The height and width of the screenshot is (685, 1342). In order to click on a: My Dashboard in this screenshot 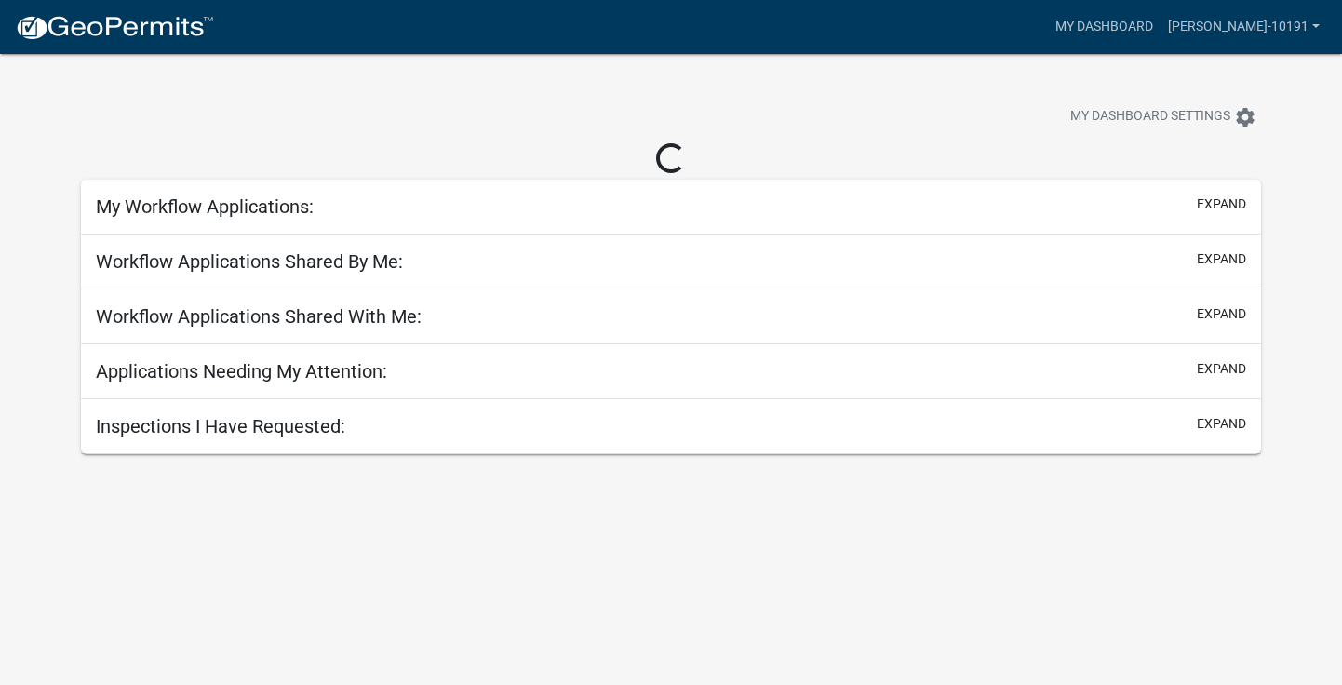, I will do `click(1104, 27)`.